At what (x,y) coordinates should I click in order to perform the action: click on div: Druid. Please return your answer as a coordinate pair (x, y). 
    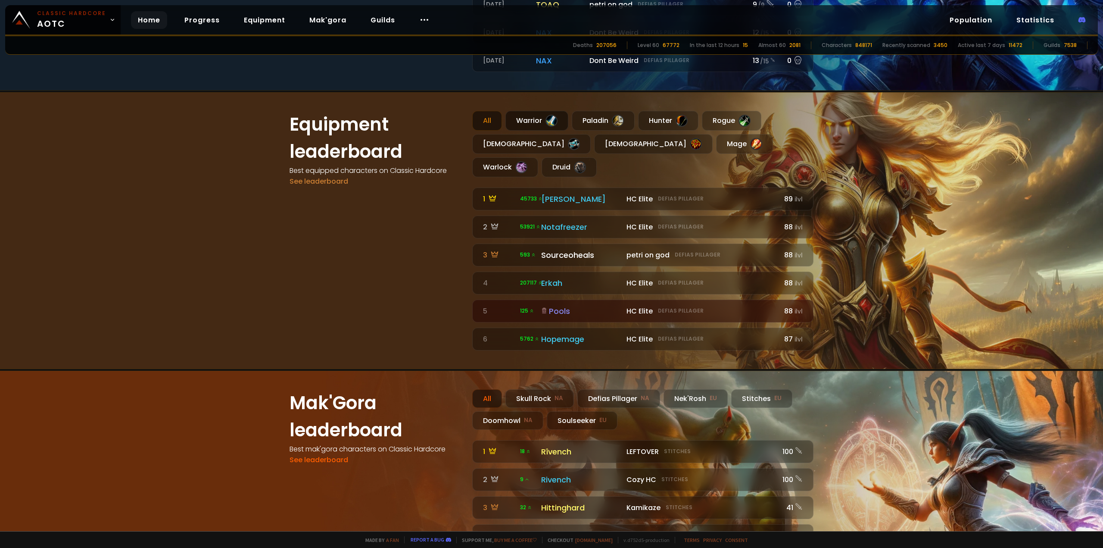
    Looking at the image, I should click on (569, 167).